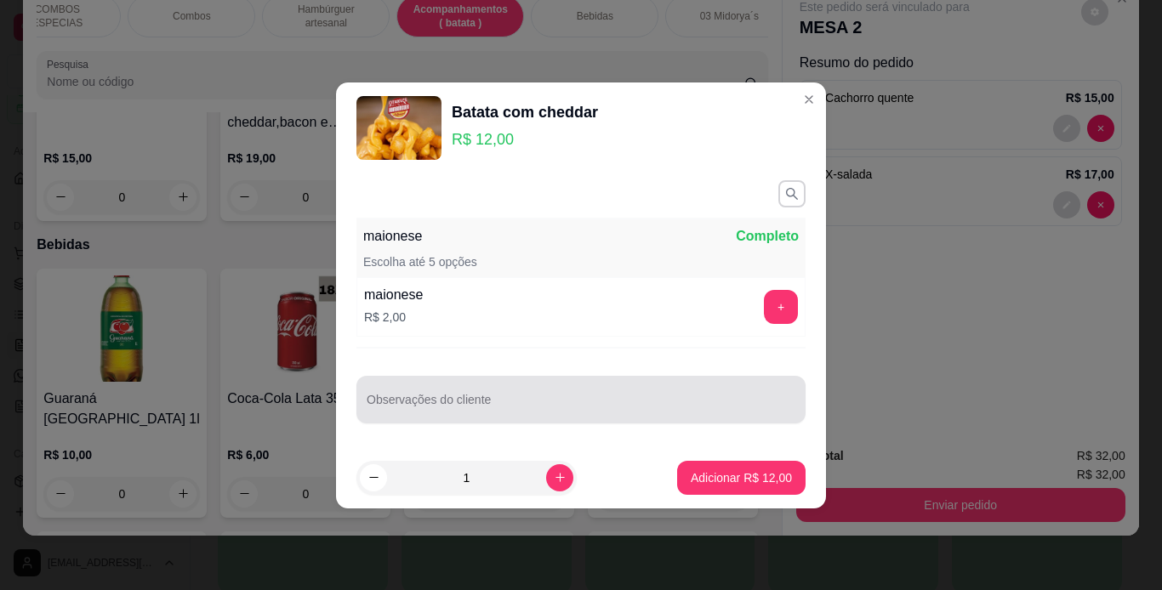 This screenshot has height=590, width=1162. Describe the element at coordinates (393, 295) in the screenshot. I see `div: maionese` at that location.